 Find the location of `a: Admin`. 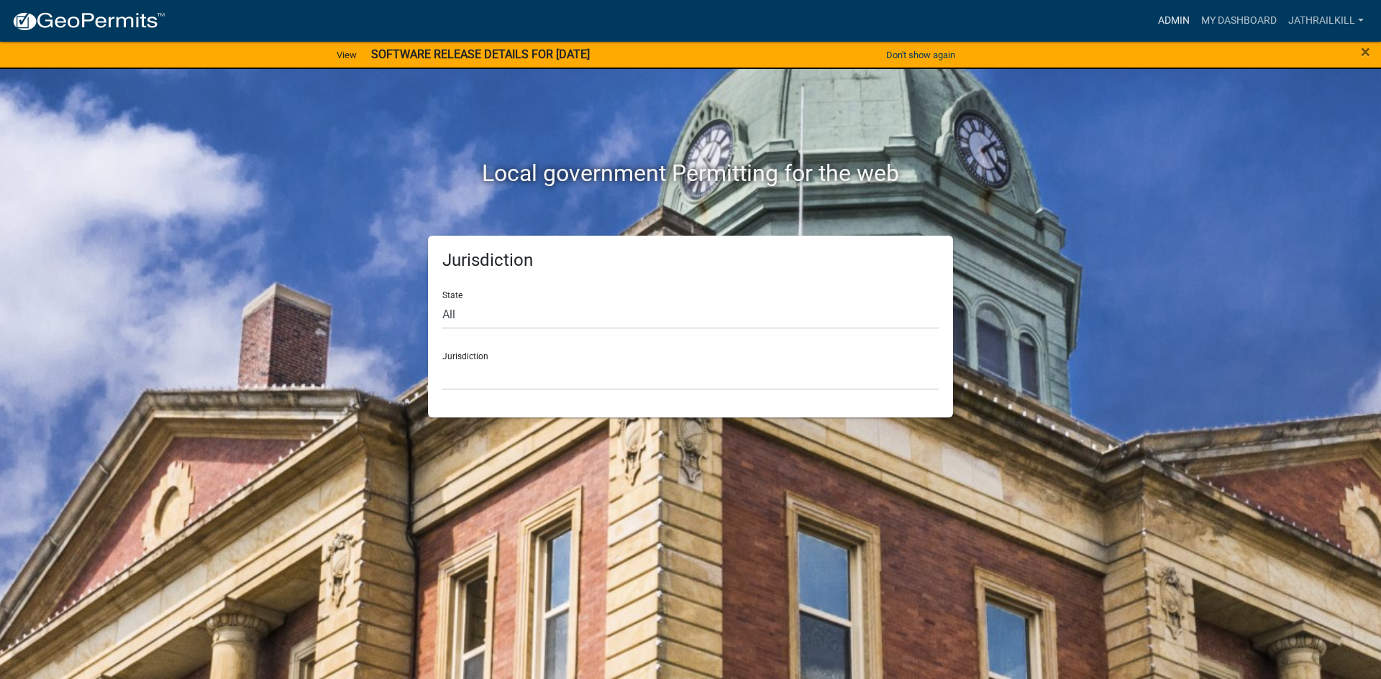

a: Admin is located at coordinates (1173, 21).